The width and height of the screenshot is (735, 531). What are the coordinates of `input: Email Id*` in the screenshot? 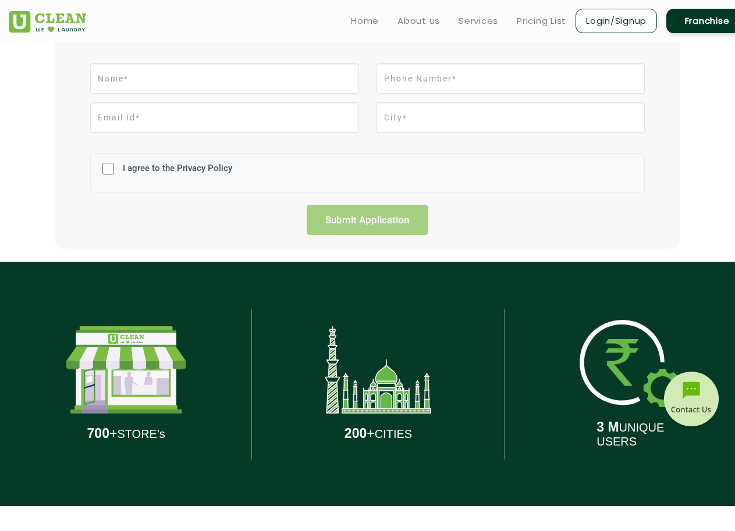 It's located at (224, 118).